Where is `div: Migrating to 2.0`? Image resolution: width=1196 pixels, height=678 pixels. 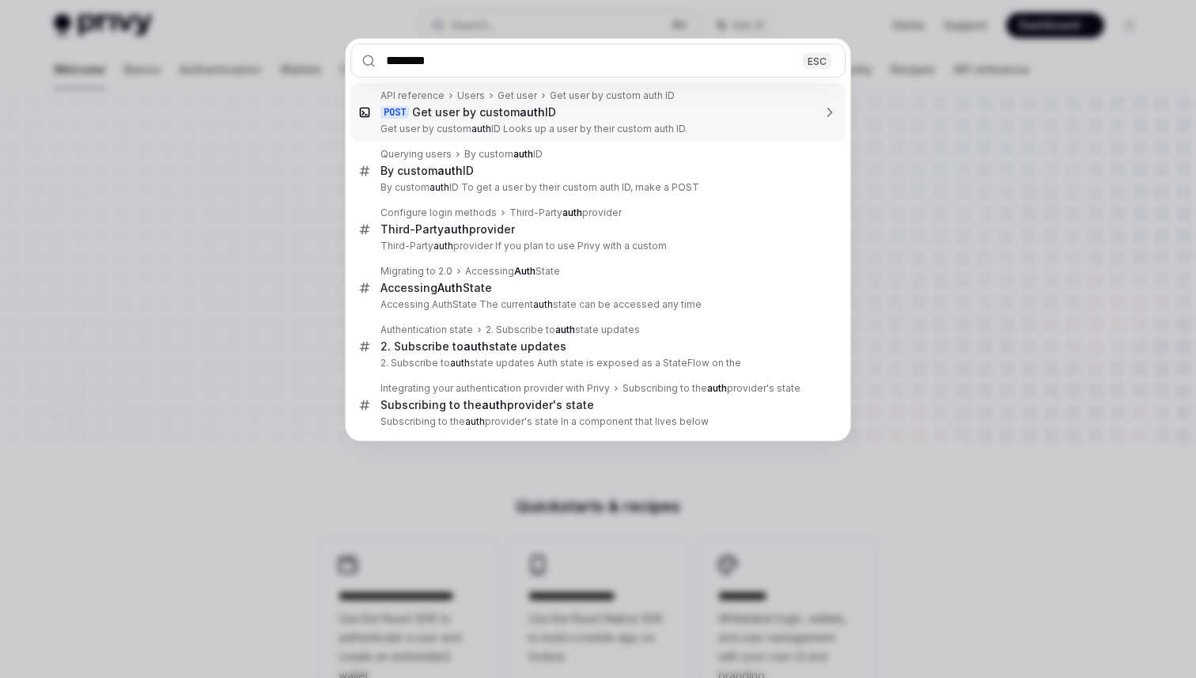
div: Migrating to 2.0 is located at coordinates (416, 271).